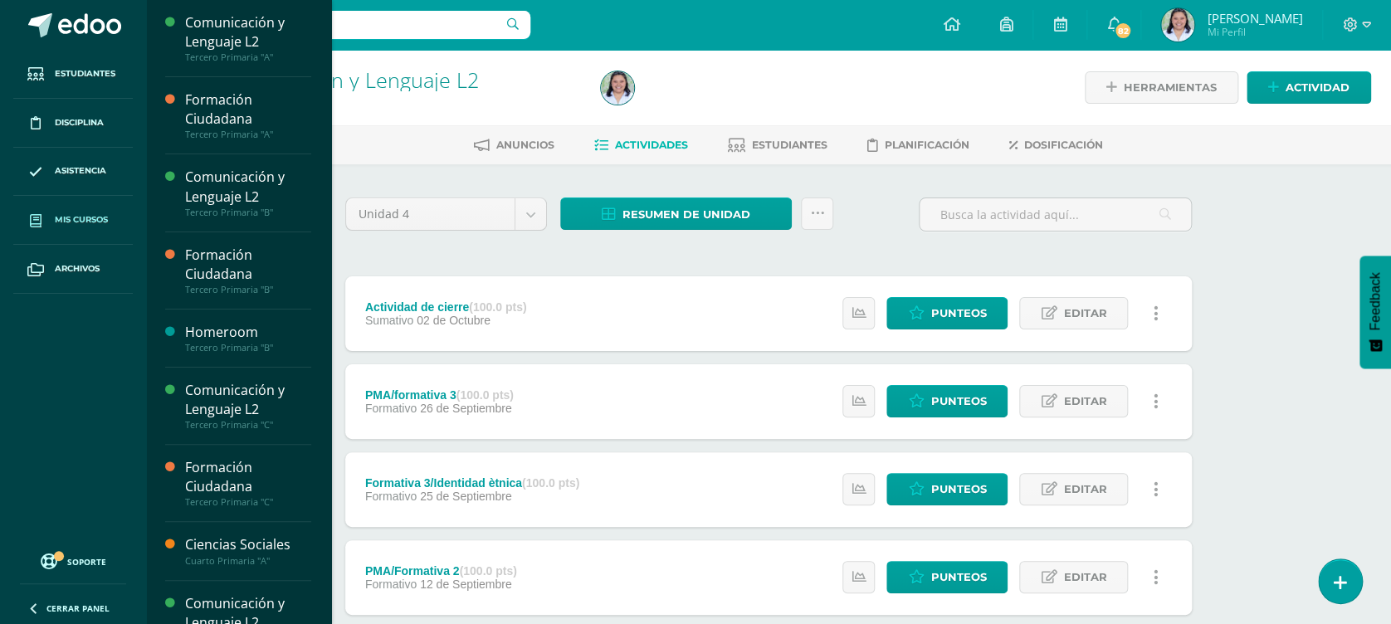 The width and height of the screenshot is (1391, 624). Describe the element at coordinates (918, 145) in the screenshot. I see `a: Planificación` at that location.